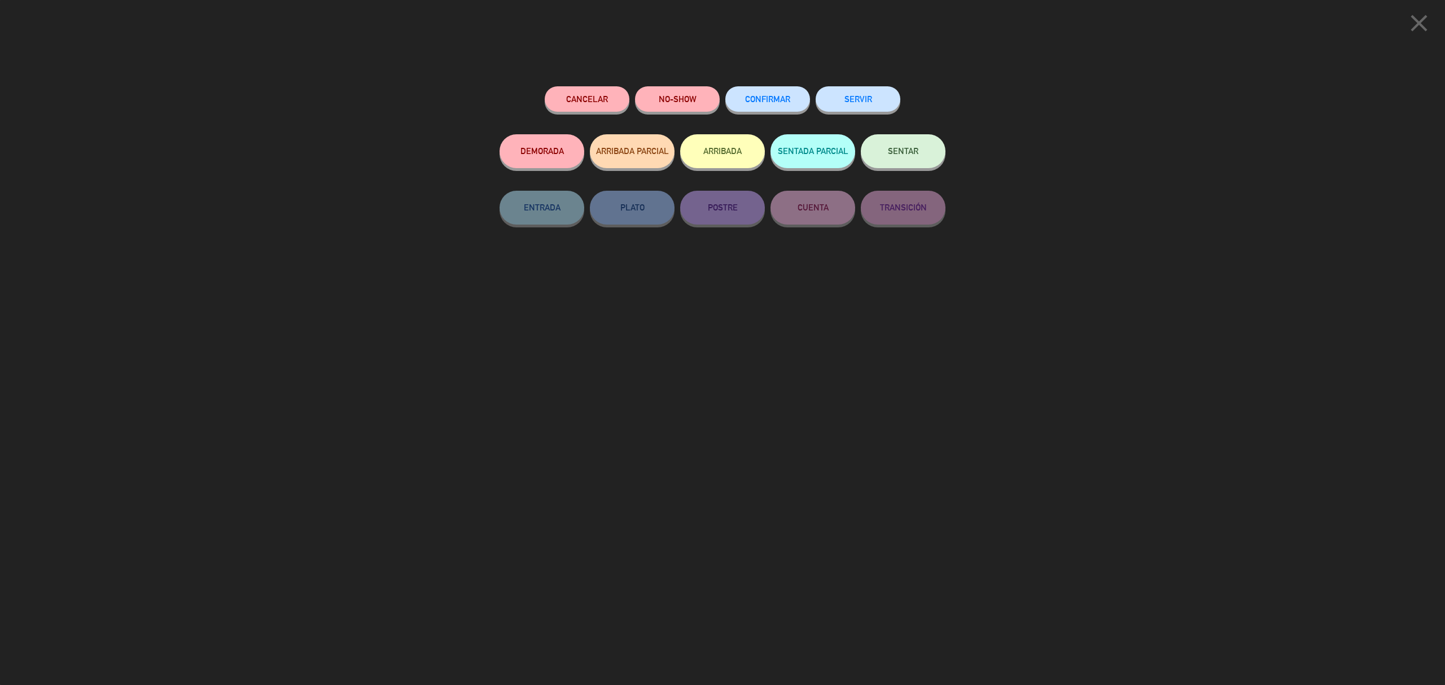 The height and width of the screenshot is (685, 1445). I want to click on span: CONFIRMAR, so click(767, 99).